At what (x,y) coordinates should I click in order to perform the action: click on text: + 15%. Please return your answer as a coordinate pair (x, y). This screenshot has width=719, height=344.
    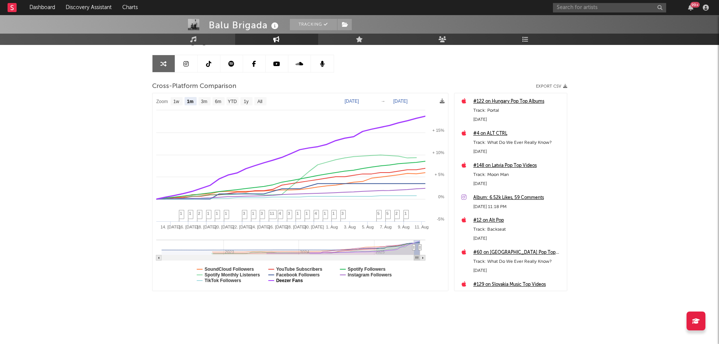
    Looking at the image, I should click on (438, 130).